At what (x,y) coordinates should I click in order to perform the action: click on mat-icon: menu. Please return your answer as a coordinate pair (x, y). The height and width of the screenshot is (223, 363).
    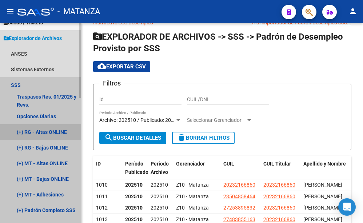
    Looking at the image, I should click on (10, 11).